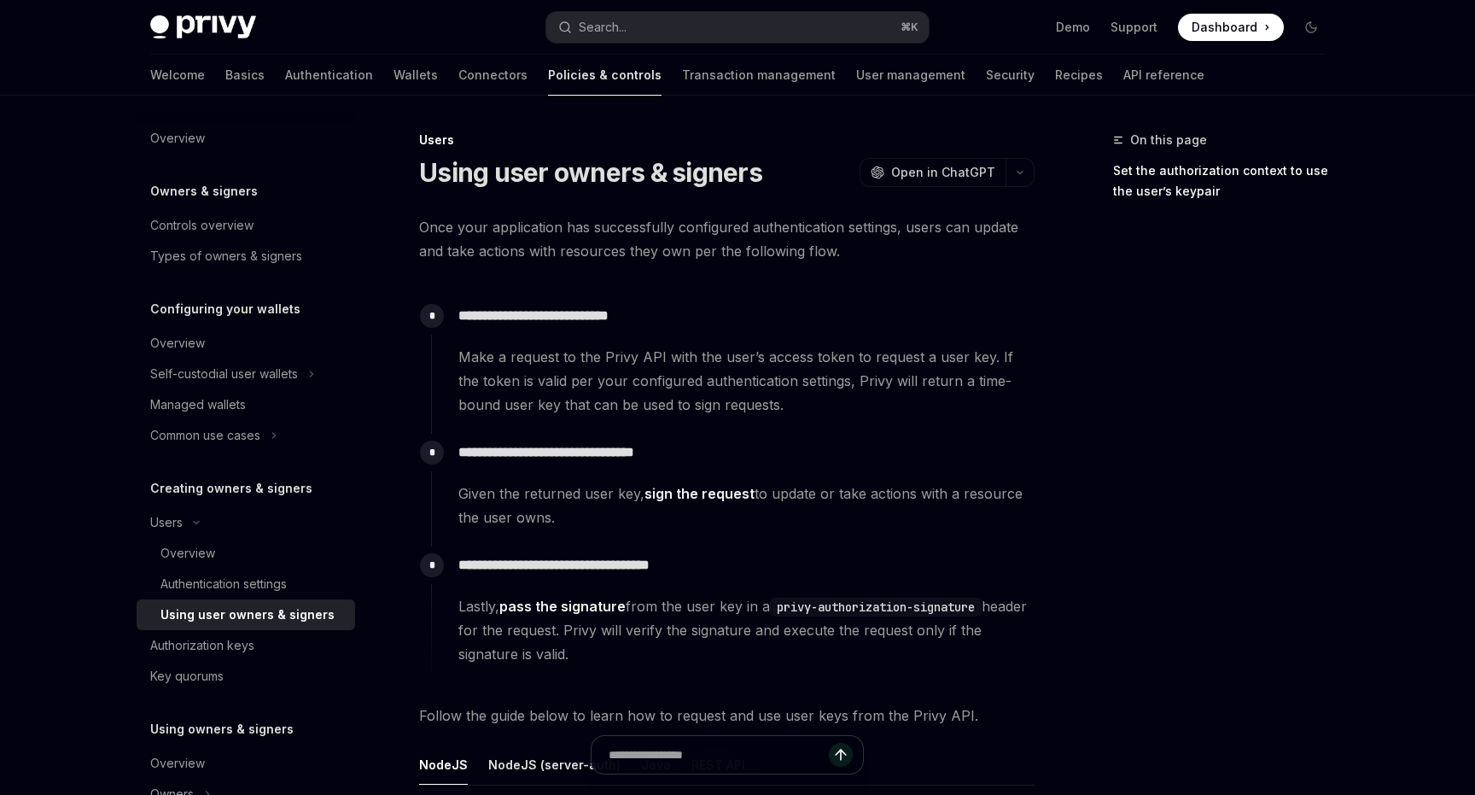  I want to click on a: Authentication settings, so click(246, 584).